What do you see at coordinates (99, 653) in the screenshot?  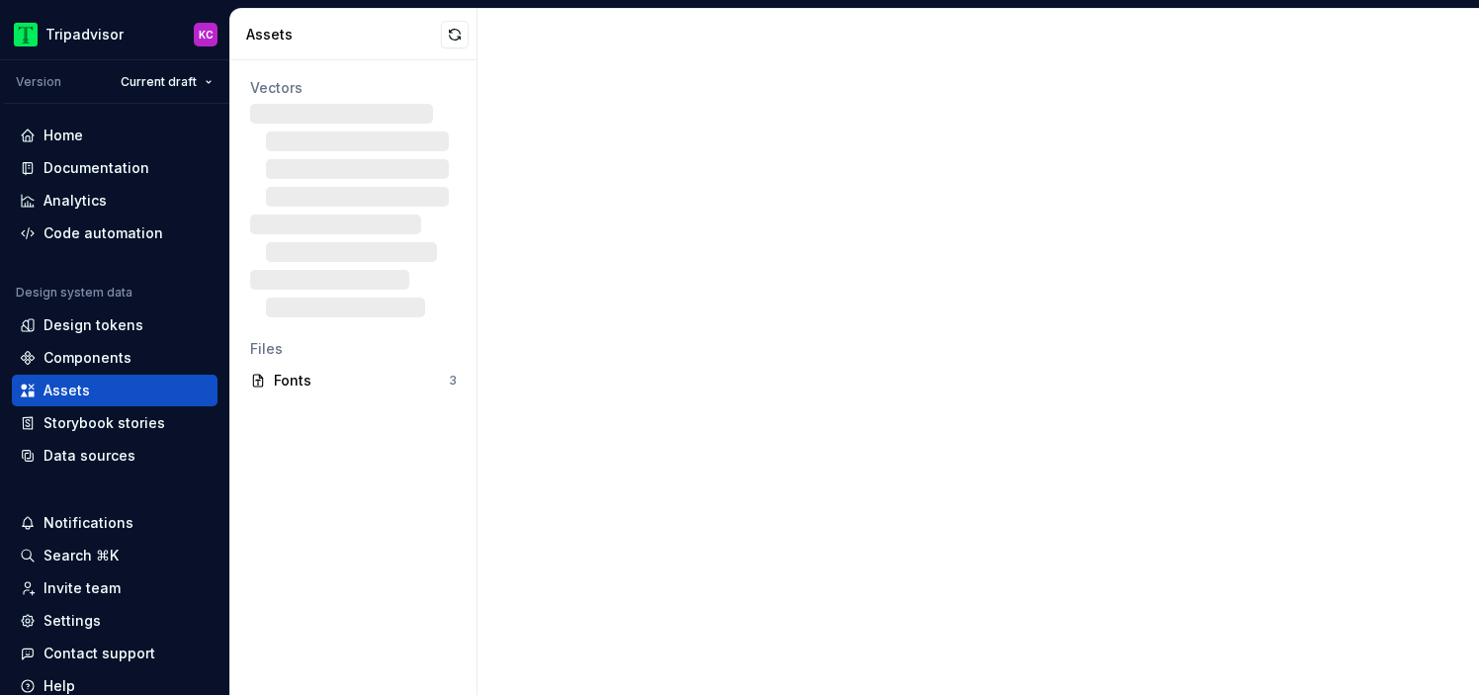 I see `div: Contact support` at bounding box center [99, 653].